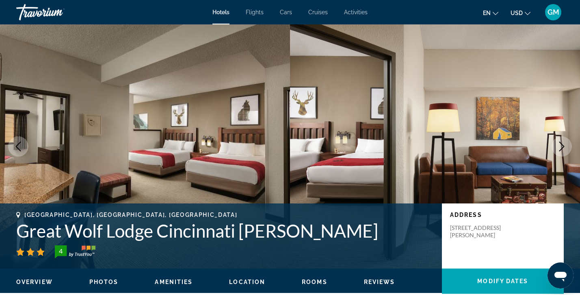 The width and height of the screenshot is (580, 295). Describe the element at coordinates (57, 12) in the screenshot. I see `a: Travorium` at that location.